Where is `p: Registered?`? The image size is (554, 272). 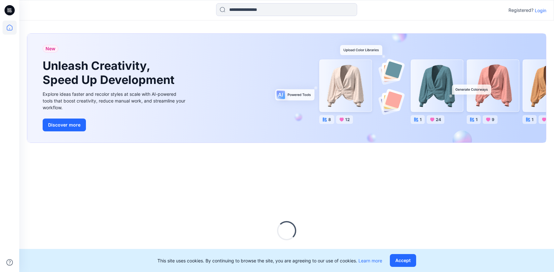
p: Registered? is located at coordinates (521, 10).